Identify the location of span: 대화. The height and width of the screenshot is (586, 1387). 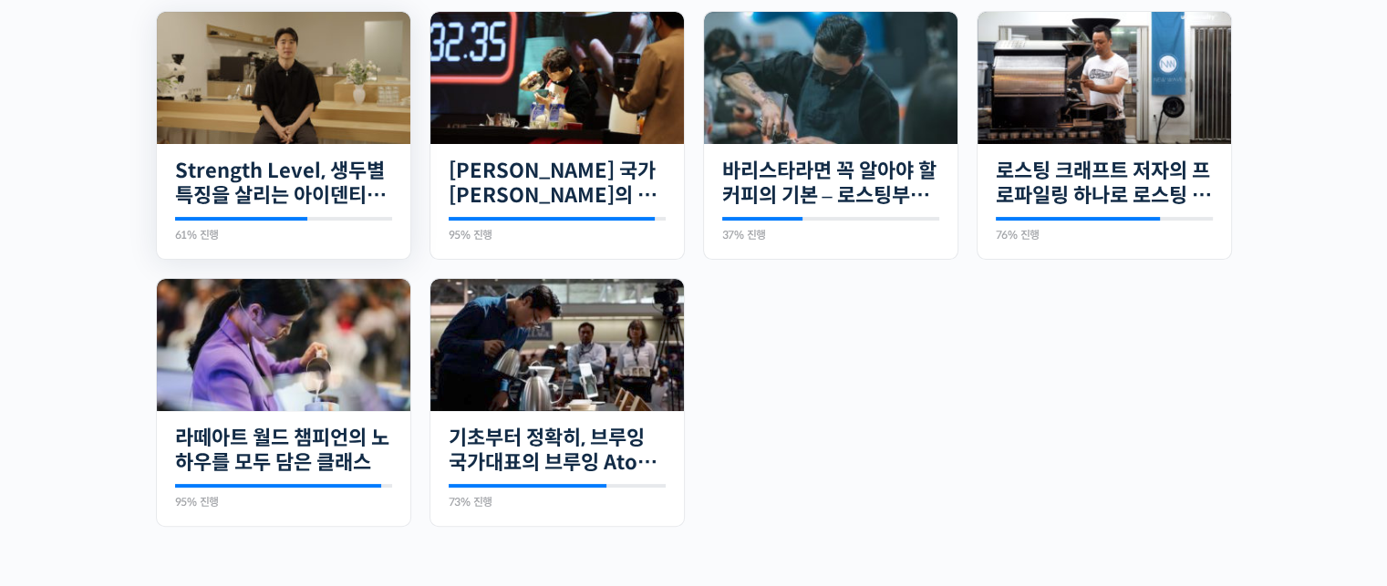
(178, 471).